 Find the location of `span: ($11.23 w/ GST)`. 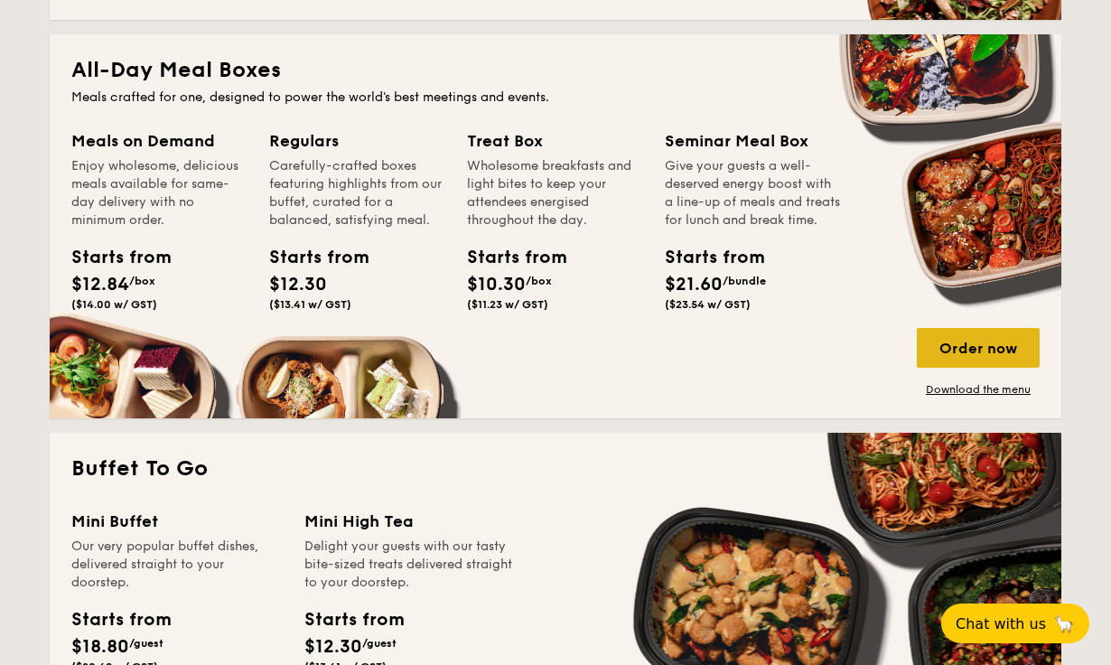

span: ($11.23 w/ GST) is located at coordinates (508, 304).